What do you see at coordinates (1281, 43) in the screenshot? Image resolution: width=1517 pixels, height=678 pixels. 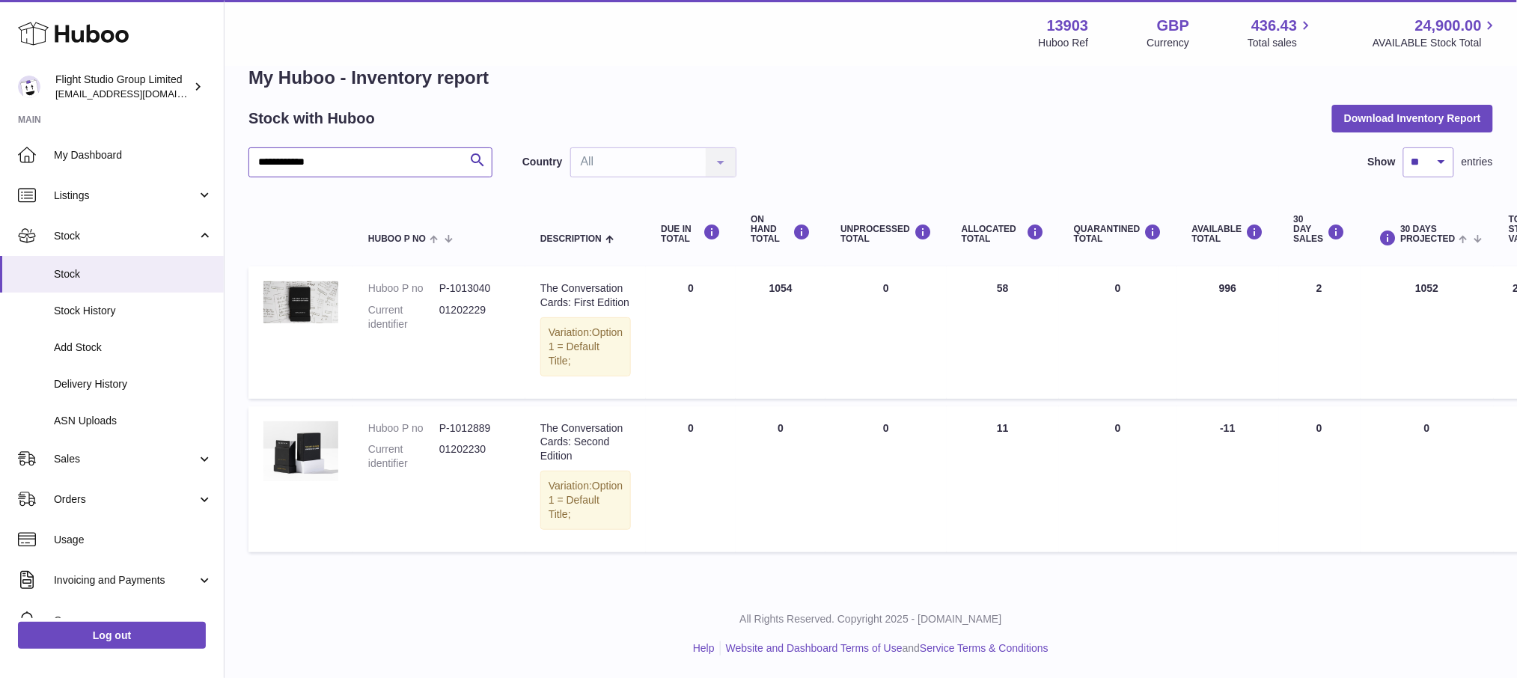 I see `span: Total sales` at bounding box center [1281, 43].